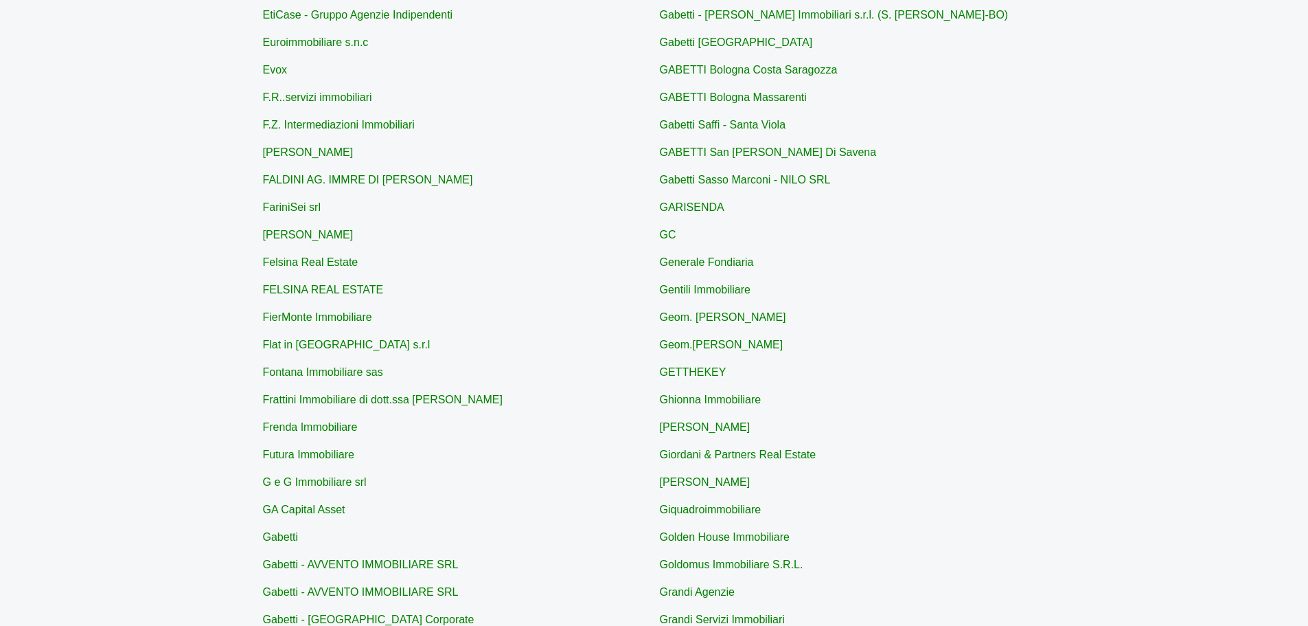  I want to click on a: GABETTI Bologna Massarenti, so click(734, 97).